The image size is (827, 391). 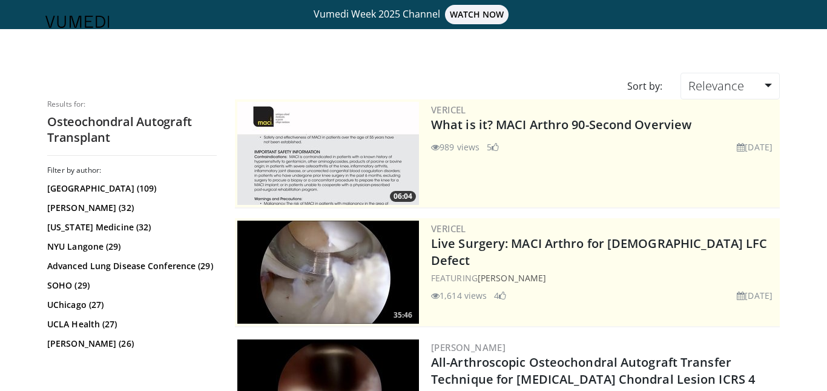 I want to click on span: 35:46, so click(x=403, y=315).